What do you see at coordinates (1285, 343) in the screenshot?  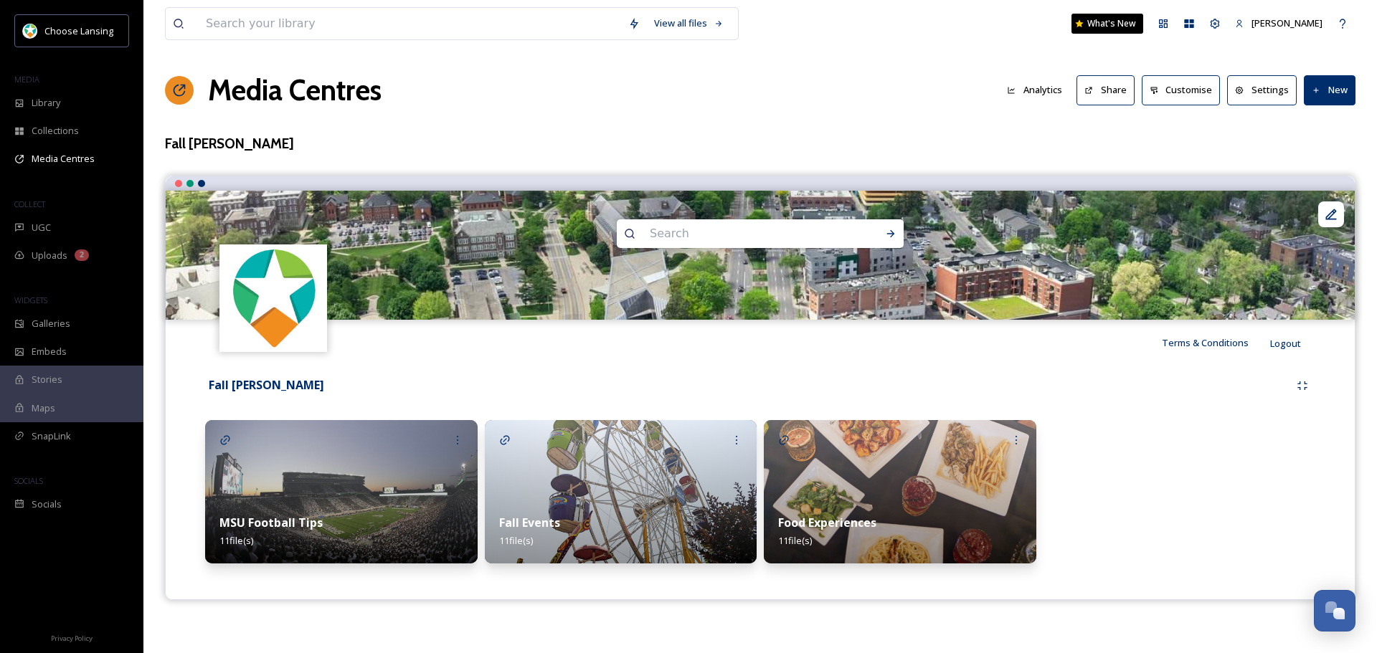 I see `span: Logout` at bounding box center [1285, 343].